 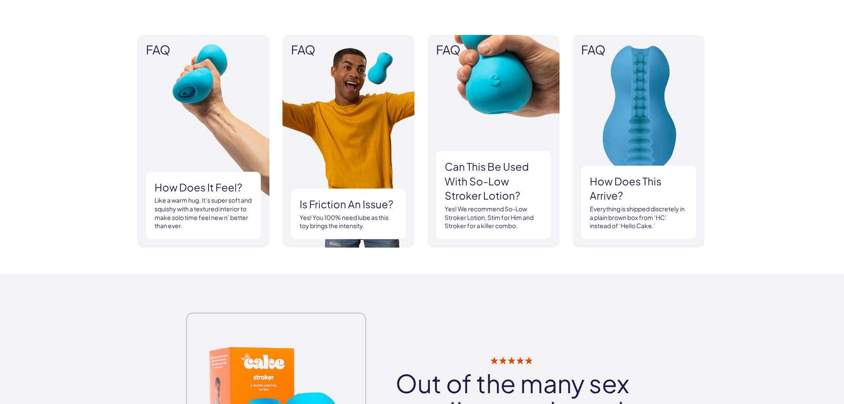 I want to click on p: Everything is shipped discretely in a plain brown box from ‘HC’ instead of ‘Hello Cake.’, so click(x=639, y=217).